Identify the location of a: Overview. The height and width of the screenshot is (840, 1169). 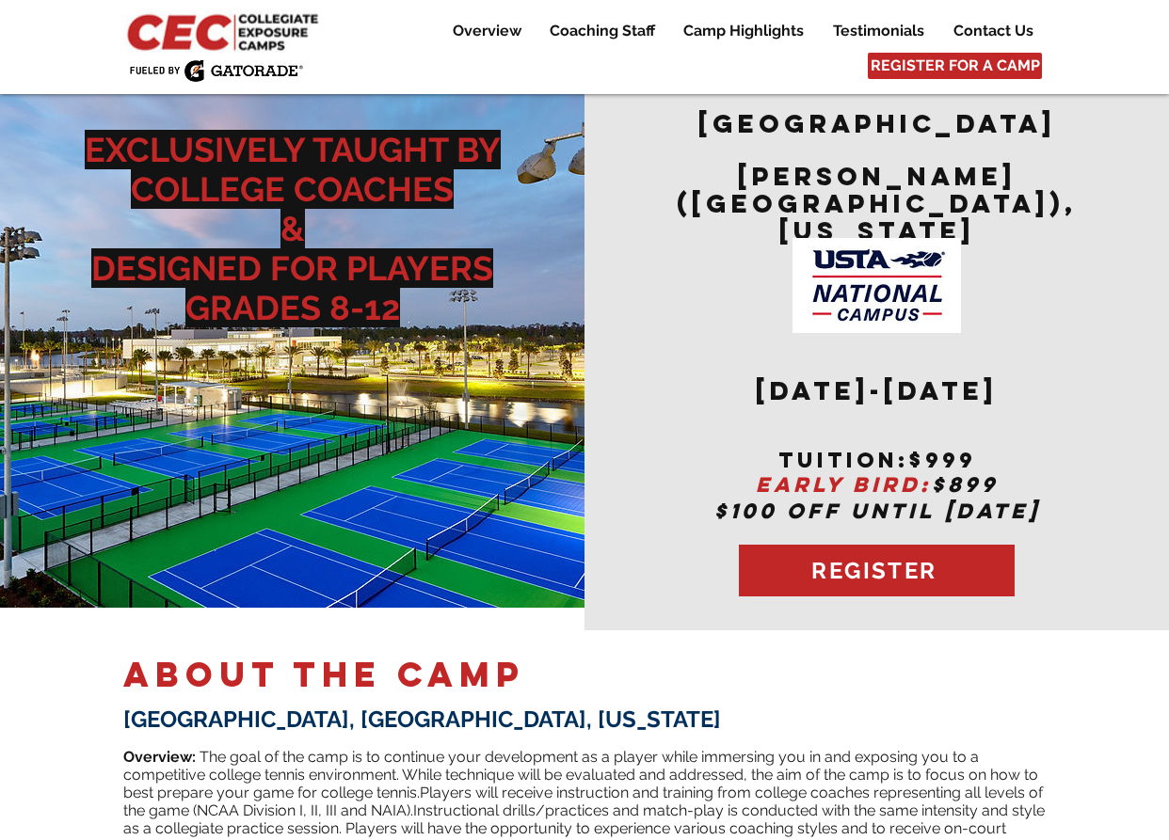
(487, 31).